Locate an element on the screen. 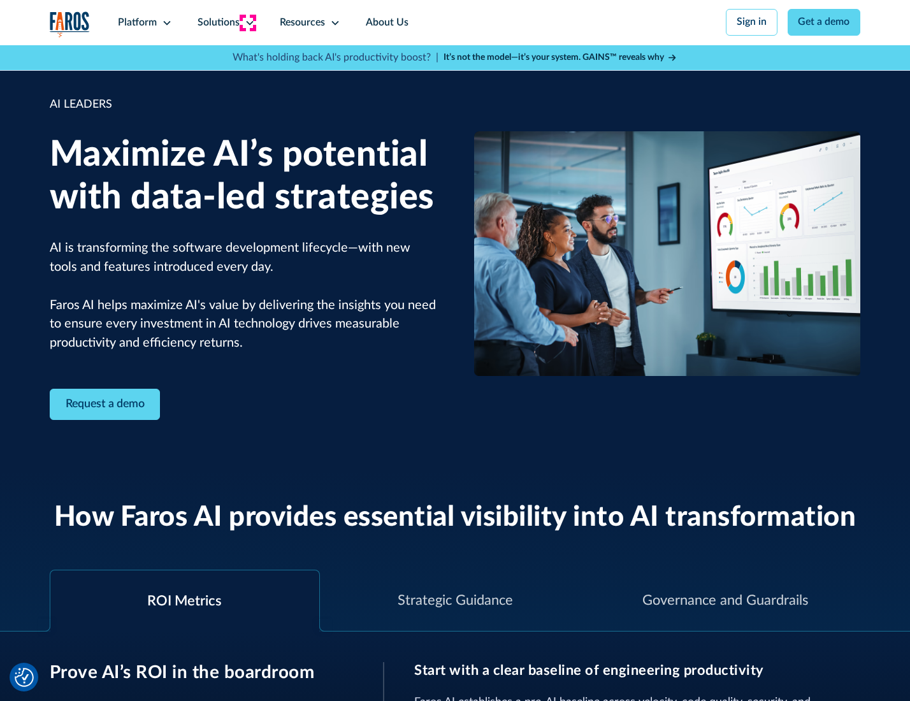 Image resolution: width=910 pixels, height=701 pixels. h1: Maximize AI’s potential with data-led strategies is located at coordinates (243, 176).